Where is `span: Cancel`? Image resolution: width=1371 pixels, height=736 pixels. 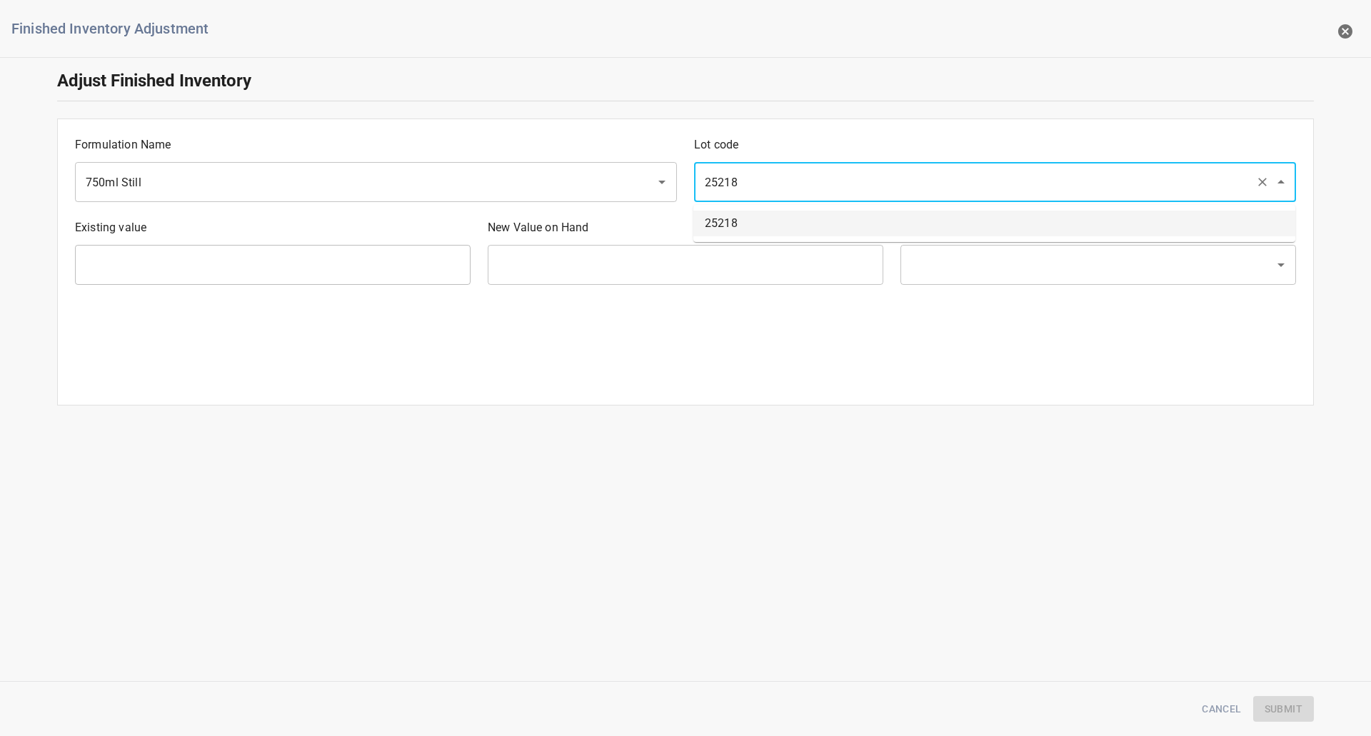 span: Cancel is located at coordinates (1221, 709).